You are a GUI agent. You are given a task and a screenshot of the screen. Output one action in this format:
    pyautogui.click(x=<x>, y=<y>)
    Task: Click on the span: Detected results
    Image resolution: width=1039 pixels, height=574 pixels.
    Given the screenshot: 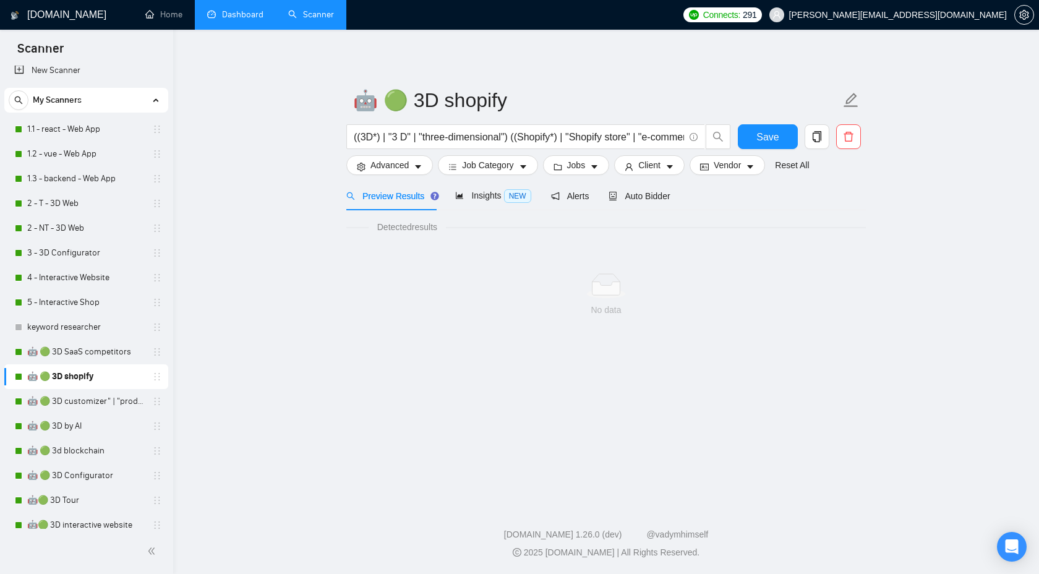 What is the action you would take?
    pyautogui.click(x=407, y=227)
    